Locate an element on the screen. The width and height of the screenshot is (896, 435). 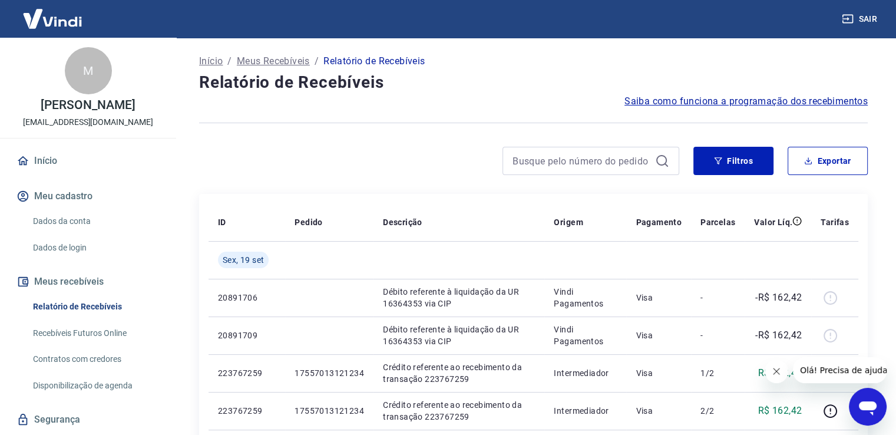
a: Segurança is located at coordinates (88, 419).